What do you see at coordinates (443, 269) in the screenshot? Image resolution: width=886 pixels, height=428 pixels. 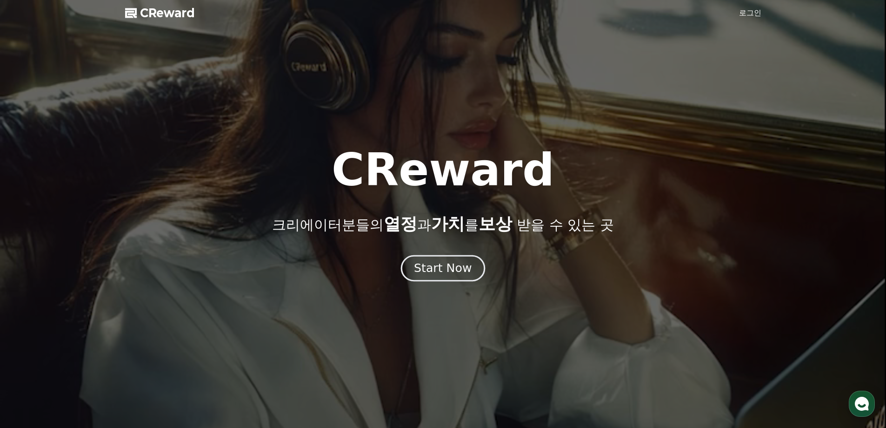 I see `a: Start Now` at bounding box center [443, 269].